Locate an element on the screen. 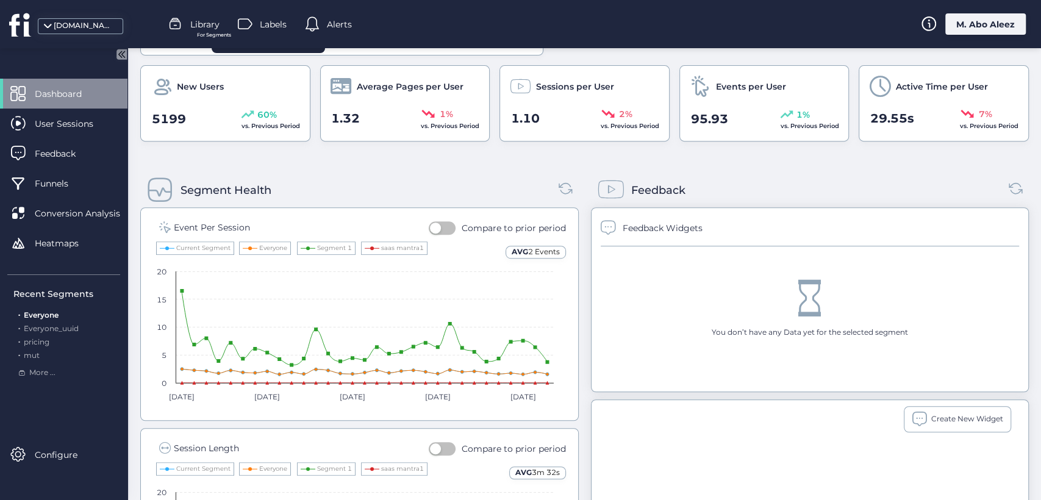 The height and width of the screenshot is (500, 1041). div: M. Abo Aleez is located at coordinates (986, 24).